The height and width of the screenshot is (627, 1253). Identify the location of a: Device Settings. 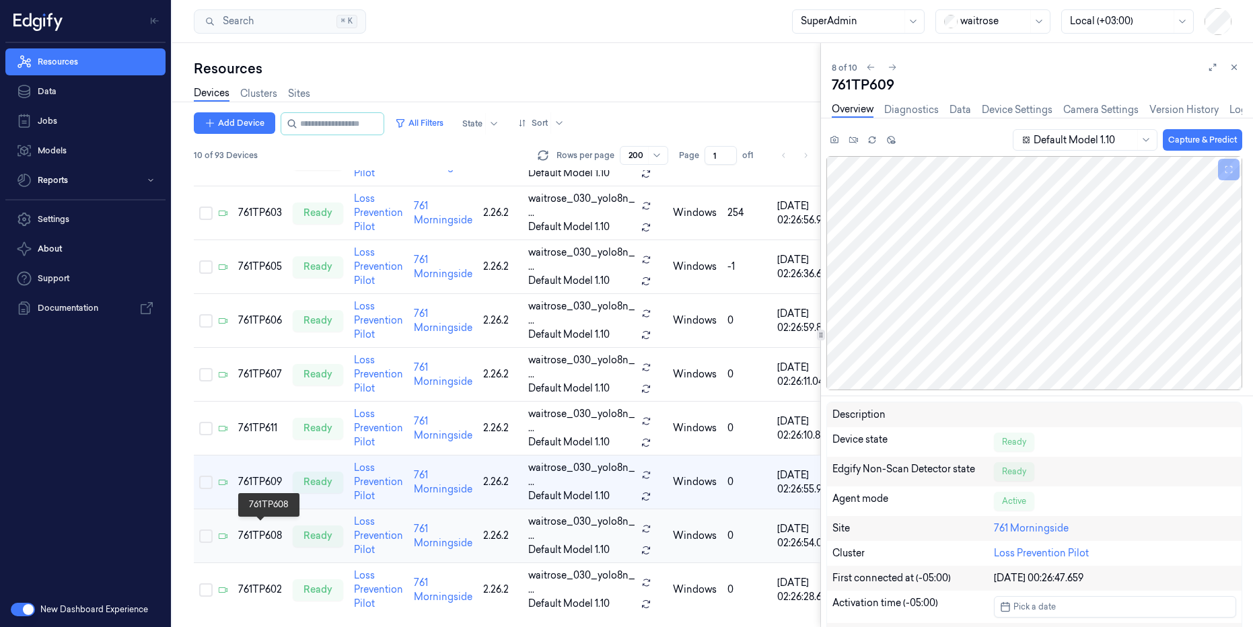
(1017, 110).